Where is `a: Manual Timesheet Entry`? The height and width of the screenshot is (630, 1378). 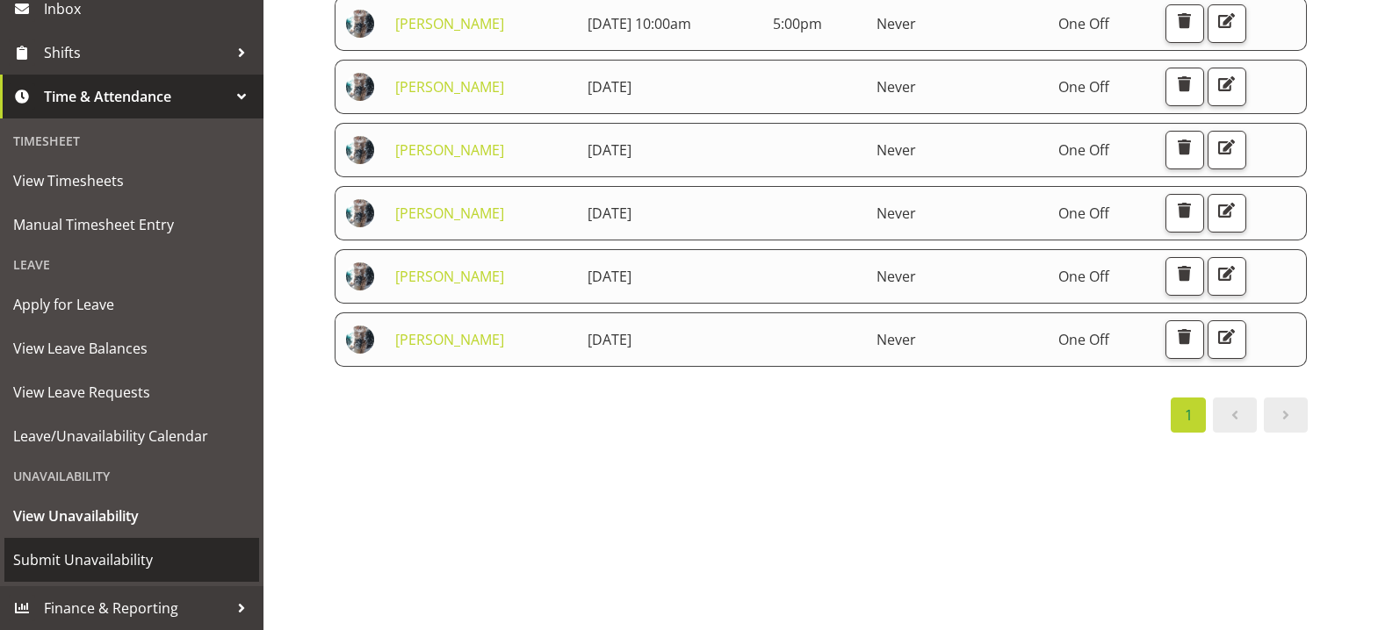 a: Manual Timesheet Entry is located at coordinates (132, 225).